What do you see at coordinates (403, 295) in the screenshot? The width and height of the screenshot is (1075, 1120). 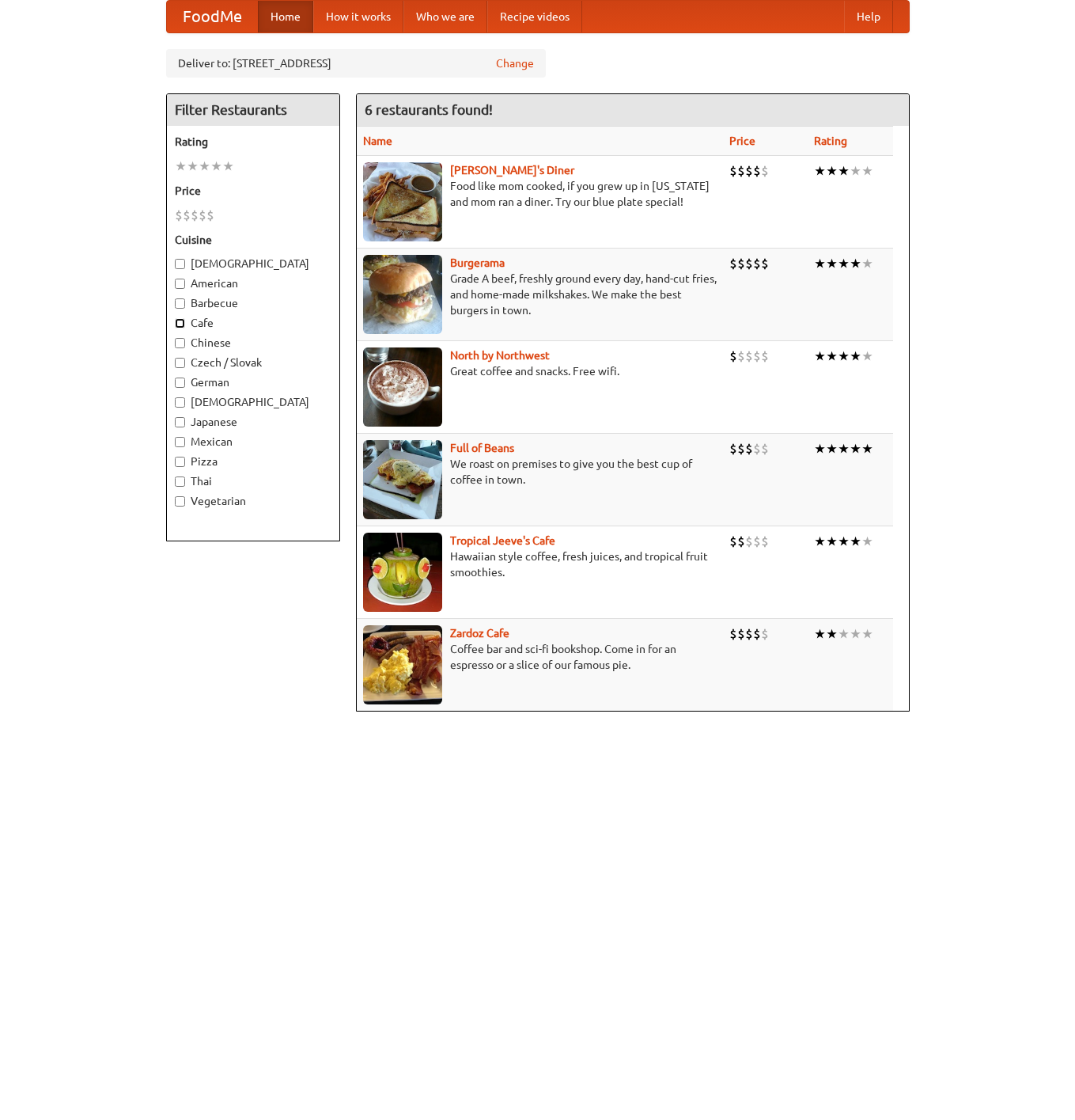 I see `img: burgerama.jpg` at bounding box center [403, 295].